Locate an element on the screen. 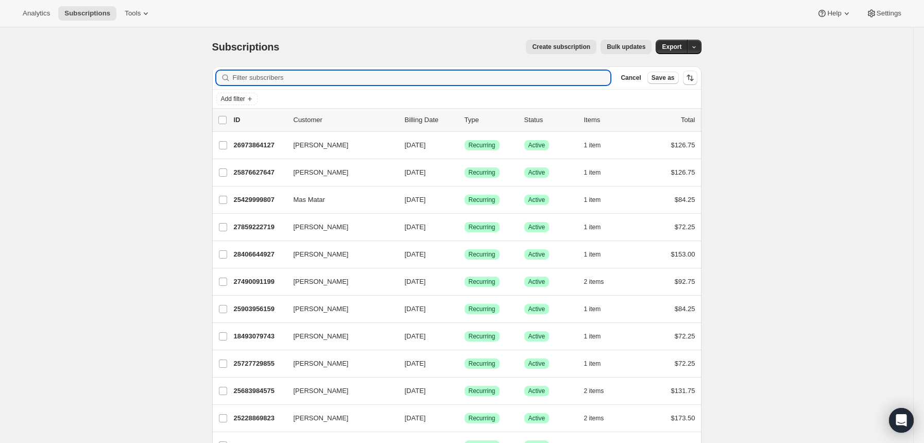 Image resolution: width=924 pixels, height=443 pixels. div: Type is located at coordinates (490, 120).